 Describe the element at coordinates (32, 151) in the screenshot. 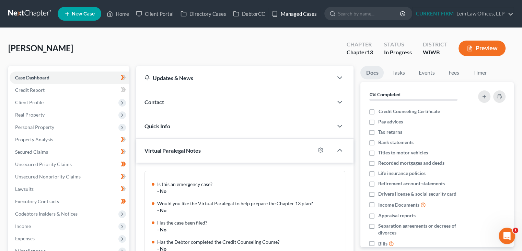

I see `span: Secured Claims` at that location.